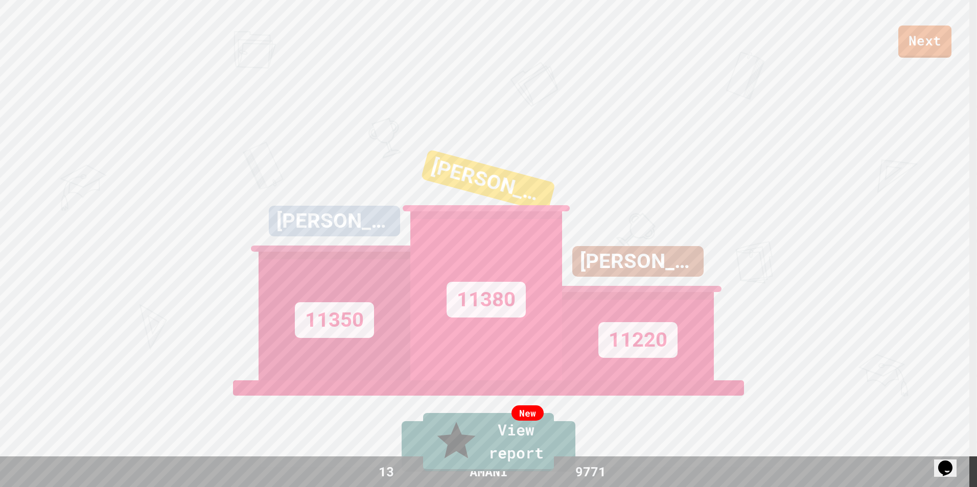 Image resolution: width=977 pixels, height=487 pixels. Describe the element at coordinates (637, 340) in the screenshot. I see `div: 11220` at that location.